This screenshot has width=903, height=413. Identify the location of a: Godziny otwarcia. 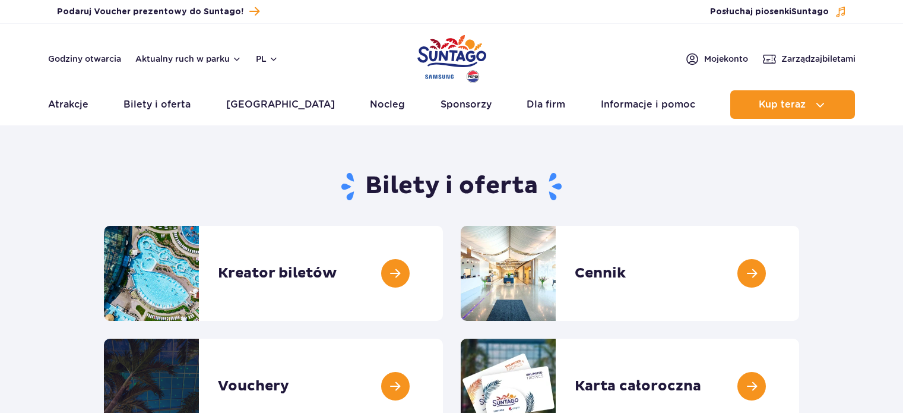
(84, 59).